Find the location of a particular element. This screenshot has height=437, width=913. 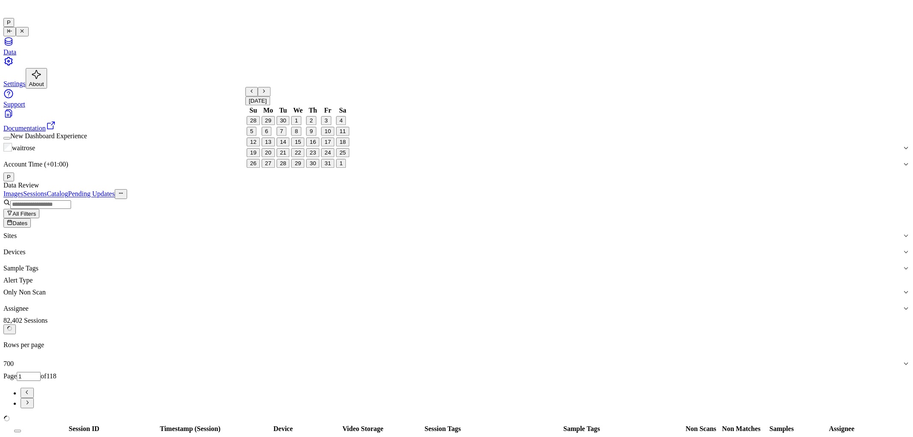

button: Go to the Next Month is located at coordinates (264, 92).